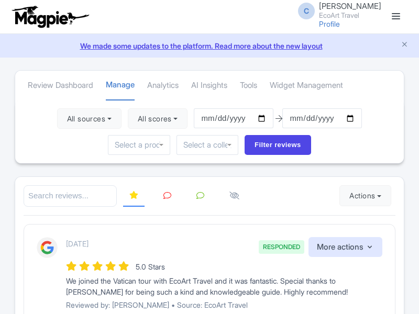  What do you see at coordinates (306, 11) in the screenshot?
I see `span: C` at bounding box center [306, 11].